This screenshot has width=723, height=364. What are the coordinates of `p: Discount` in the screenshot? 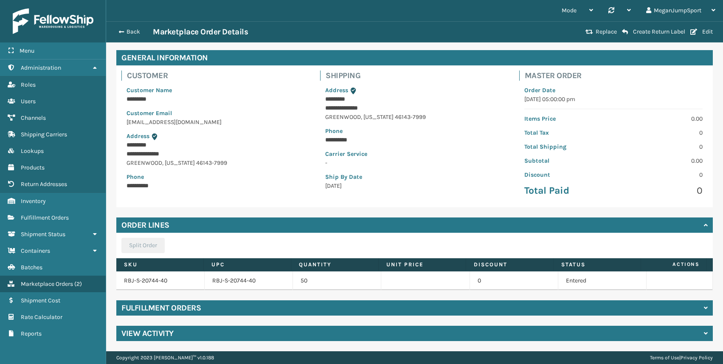 It's located at (566, 174).